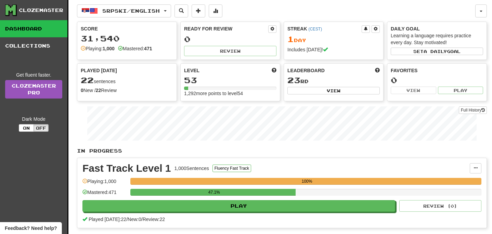 Image resolution: width=492 pixels, height=234 pixels. I want to click on div: Dark Mode, so click(34, 119).